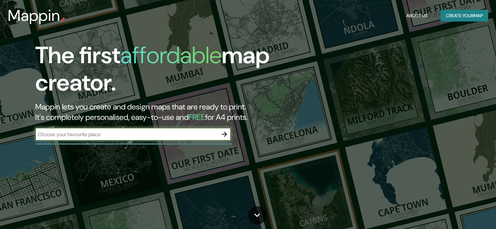 This screenshot has width=496, height=229. I want to click on img: mappin-pin, so click(63, 20).